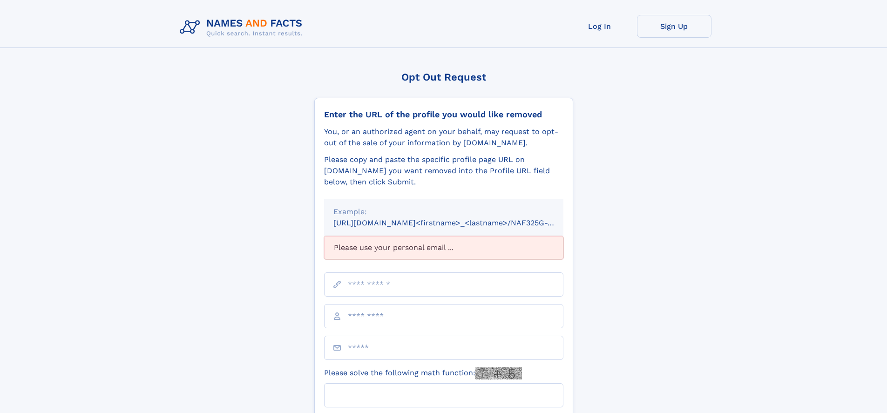 This screenshot has width=887, height=413. What do you see at coordinates (444, 77) in the screenshot?
I see `div: Opt Out Request` at bounding box center [444, 77].